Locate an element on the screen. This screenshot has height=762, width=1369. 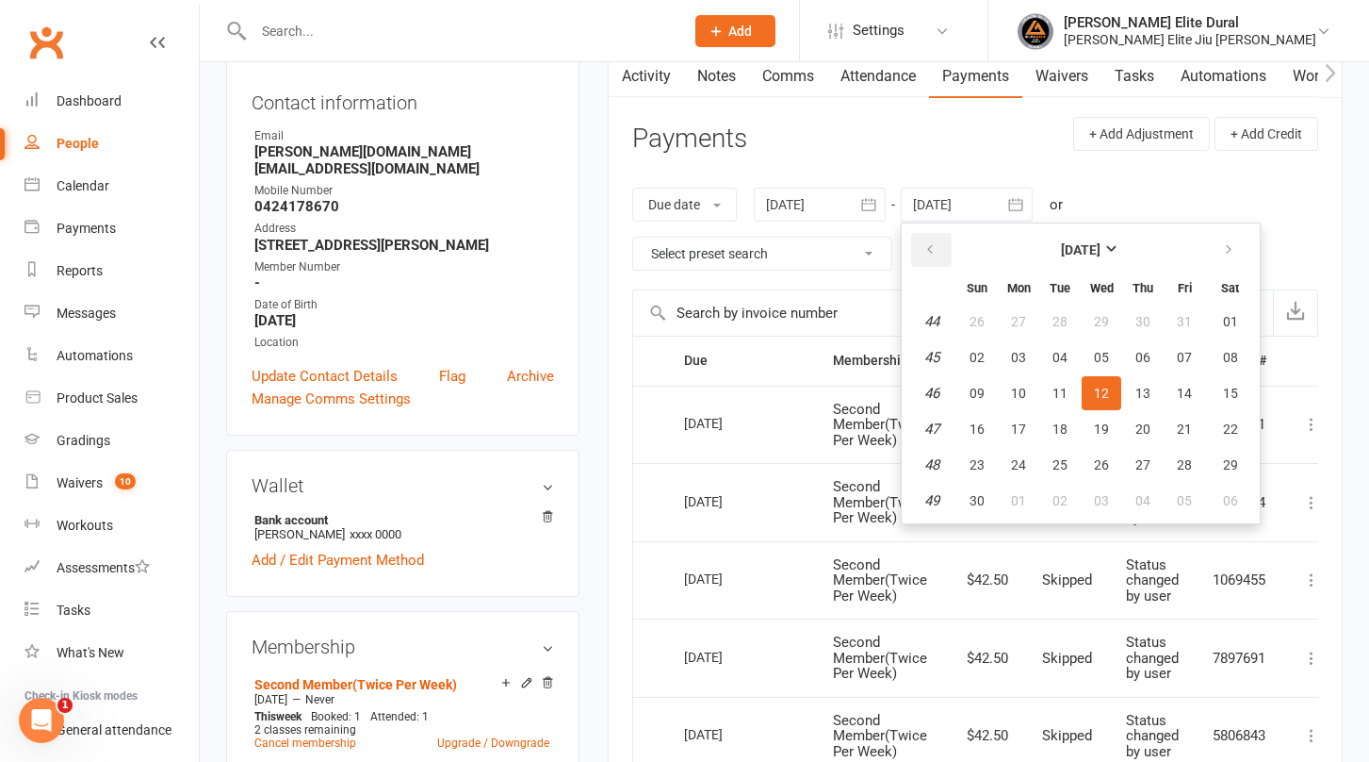
span: 01 is located at coordinates (1231, 321).